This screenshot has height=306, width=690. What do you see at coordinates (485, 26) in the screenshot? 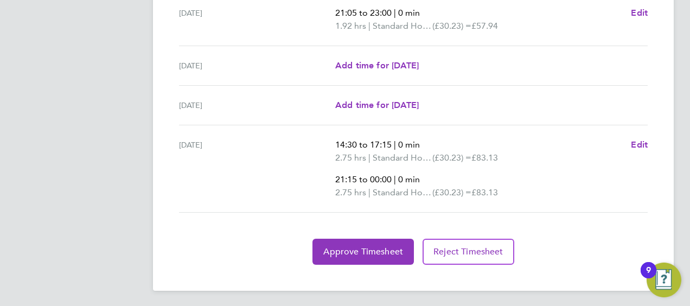
I see `span: £57.94` at bounding box center [485, 26].